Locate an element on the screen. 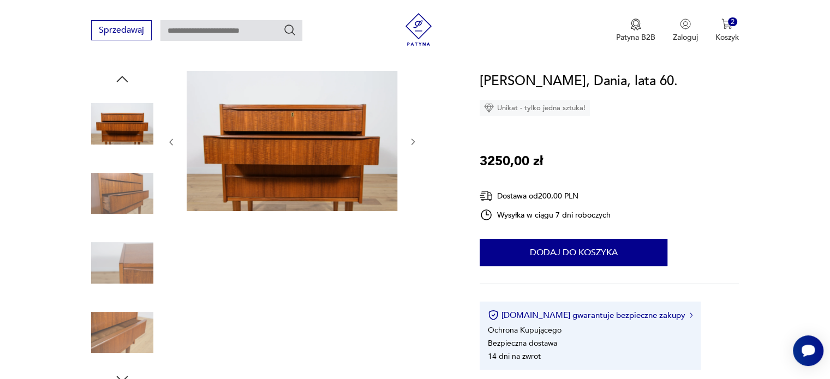  img: Ikonka użytkownika is located at coordinates (686, 24).